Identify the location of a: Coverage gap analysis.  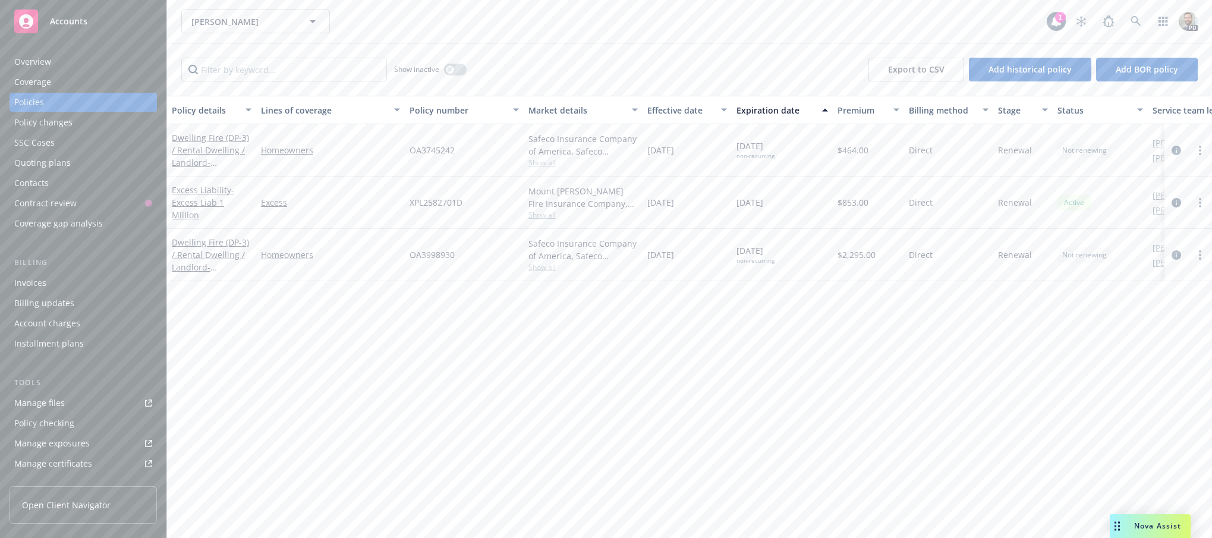
(83, 223).